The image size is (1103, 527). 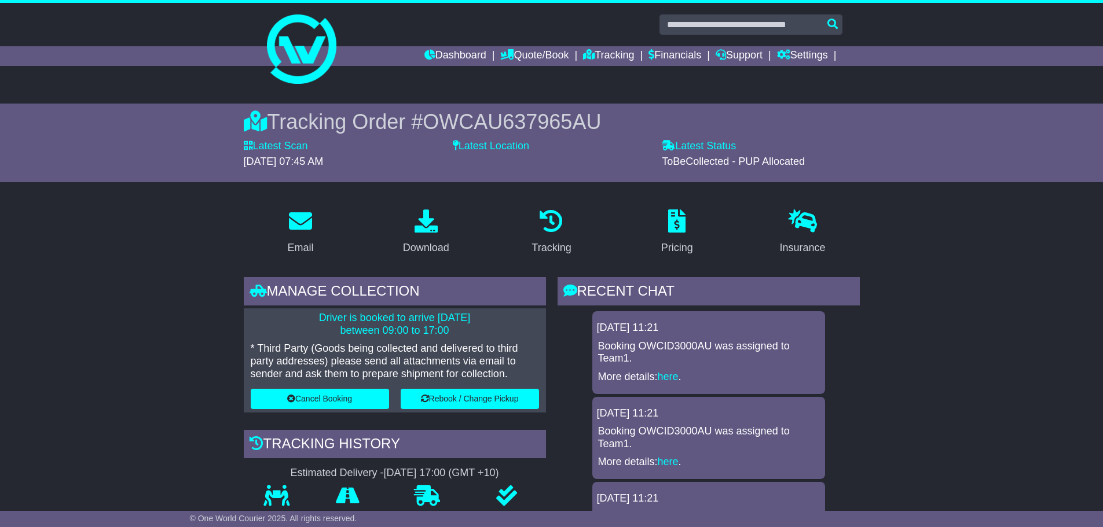 I want to click on a: Download, so click(x=426, y=233).